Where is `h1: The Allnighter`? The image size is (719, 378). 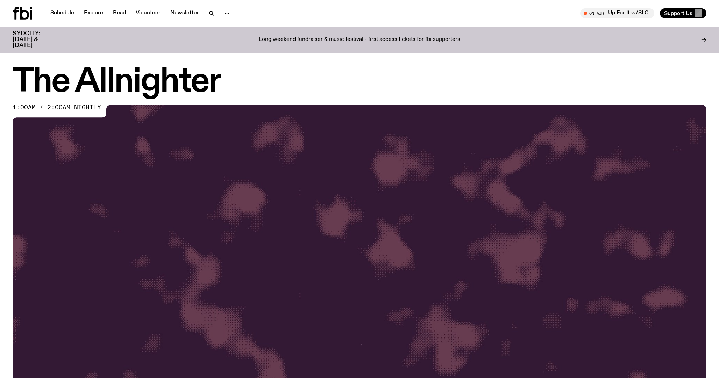 h1: The Allnighter is located at coordinates (359, 82).